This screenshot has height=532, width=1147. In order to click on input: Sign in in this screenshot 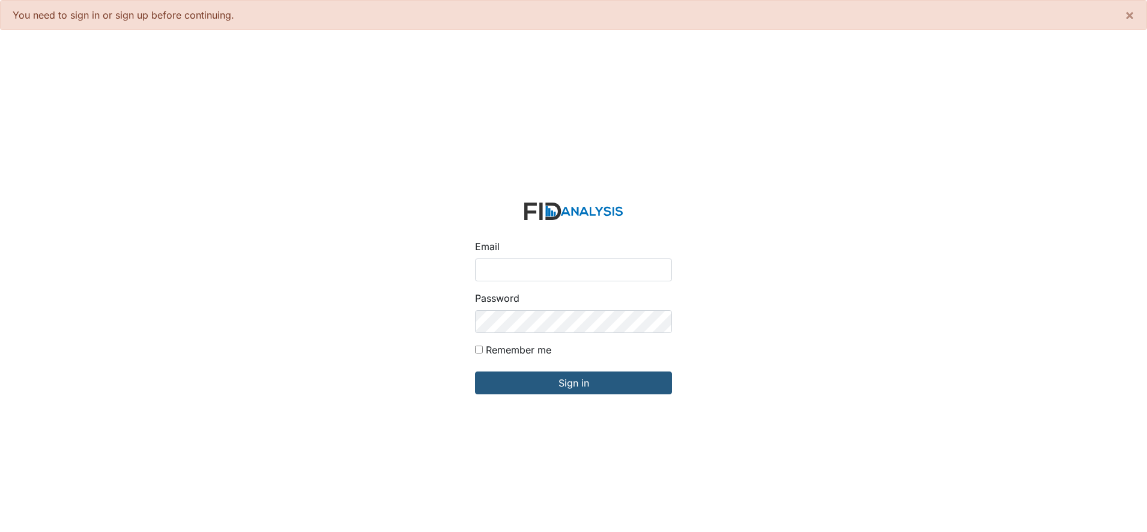, I will do `click(574, 383)`.